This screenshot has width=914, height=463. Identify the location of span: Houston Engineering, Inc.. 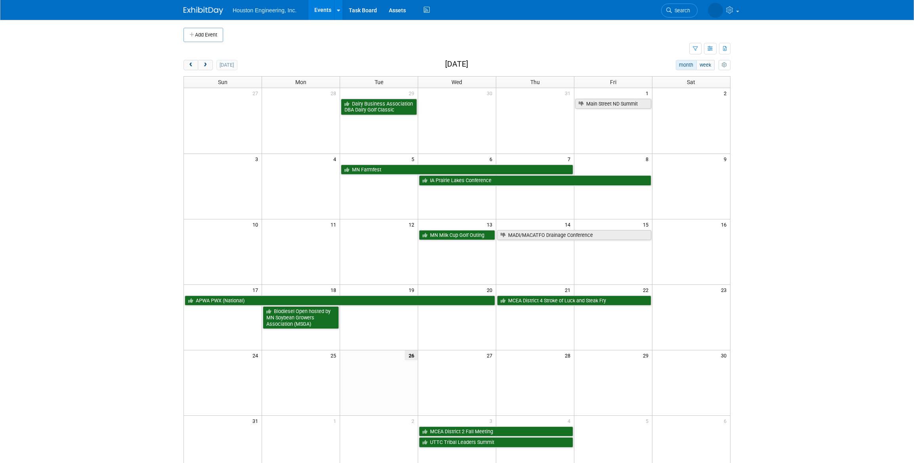
(264, 10).